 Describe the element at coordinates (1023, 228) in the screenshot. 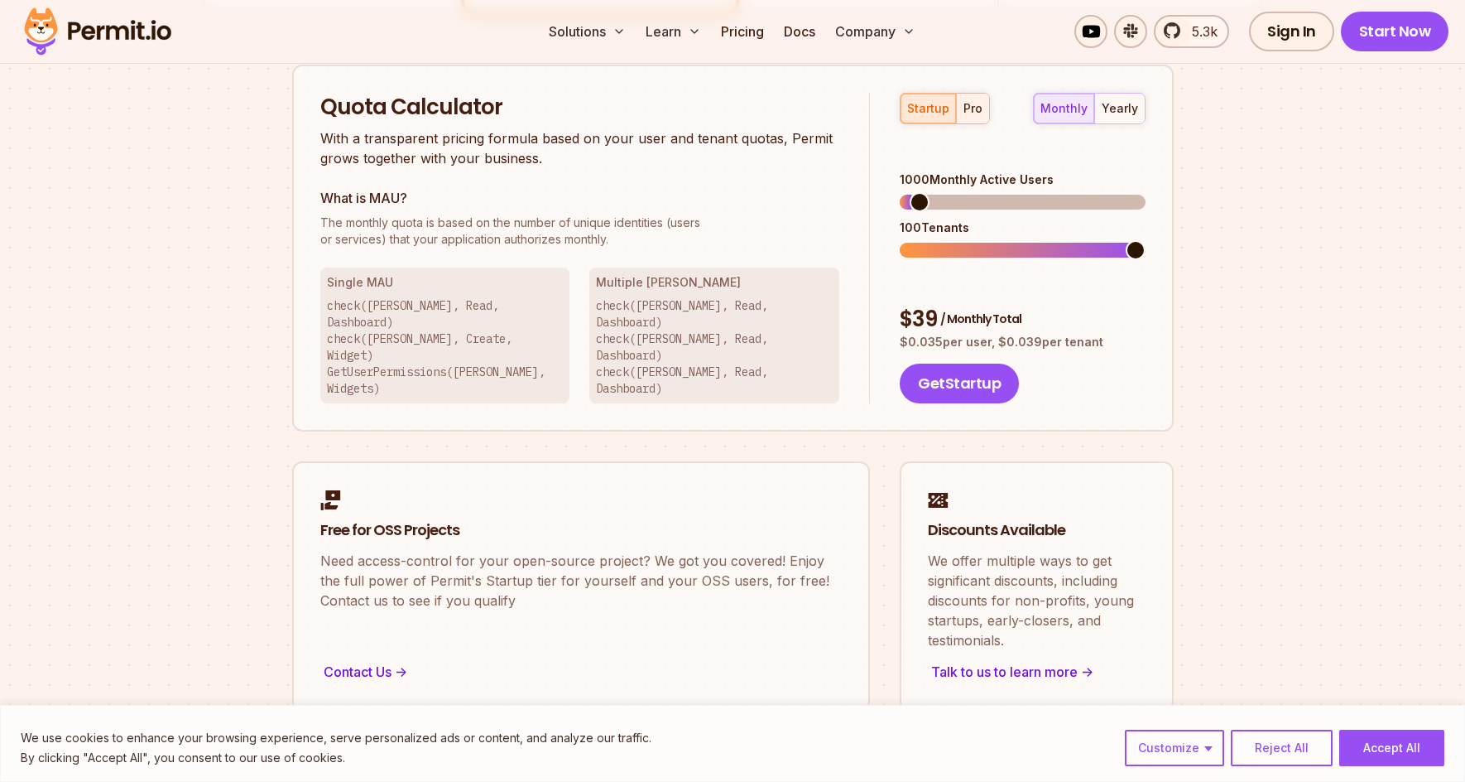

I see `div: 100 Tenants` at that location.